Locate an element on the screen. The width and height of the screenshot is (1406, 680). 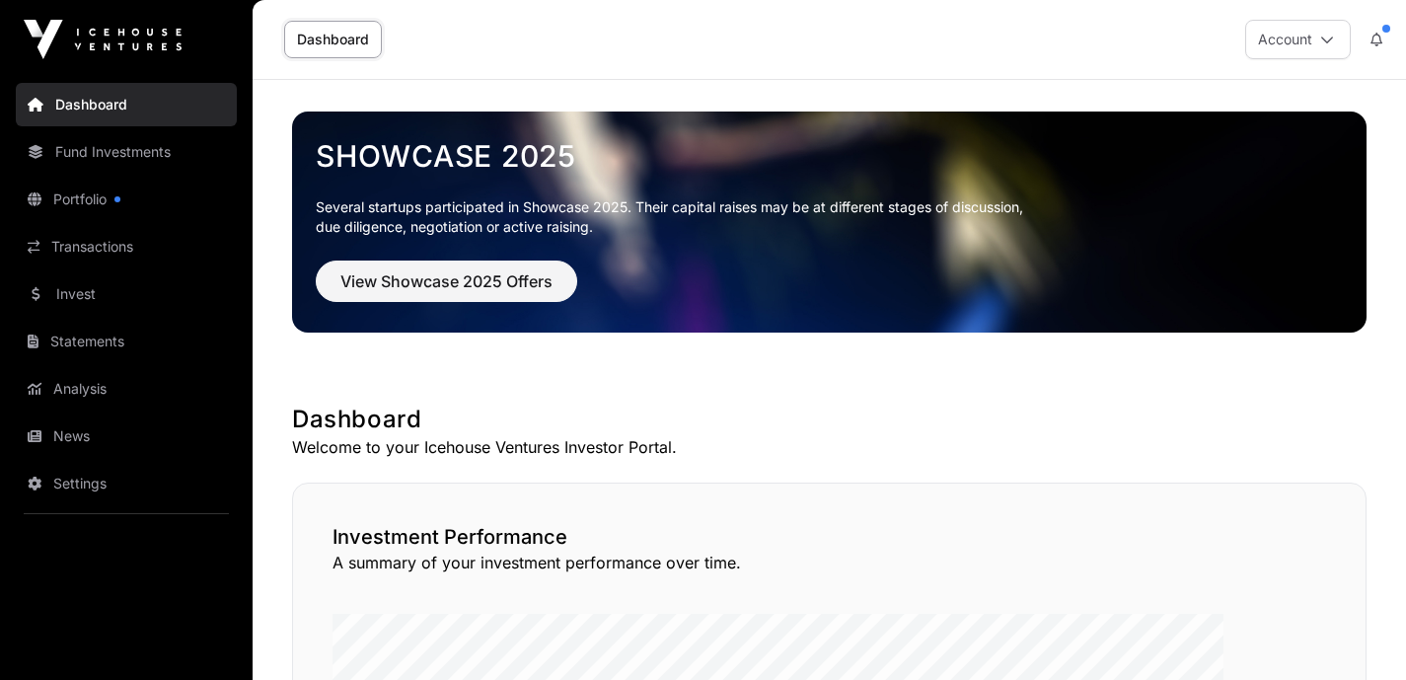
a: Transactions is located at coordinates (126, 247).